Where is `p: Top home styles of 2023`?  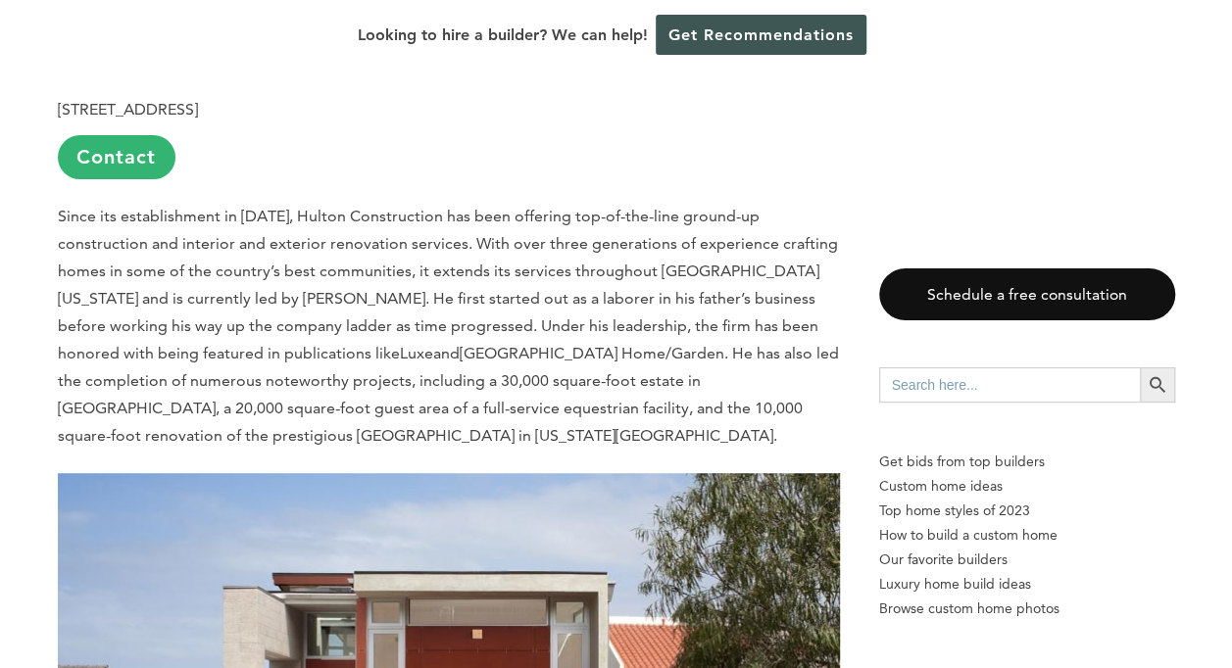 p: Top home styles of 2023 is located at coordinates (1027, 511).